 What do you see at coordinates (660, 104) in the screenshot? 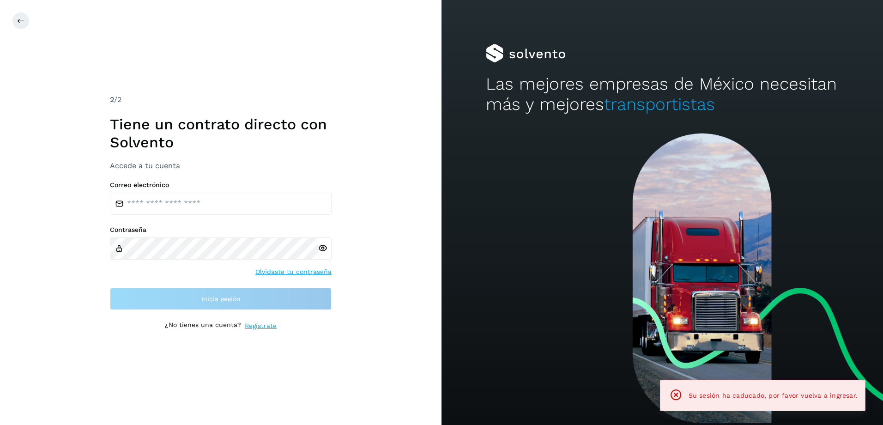
I see `span: transportistas` at bounding box center [660, 104].